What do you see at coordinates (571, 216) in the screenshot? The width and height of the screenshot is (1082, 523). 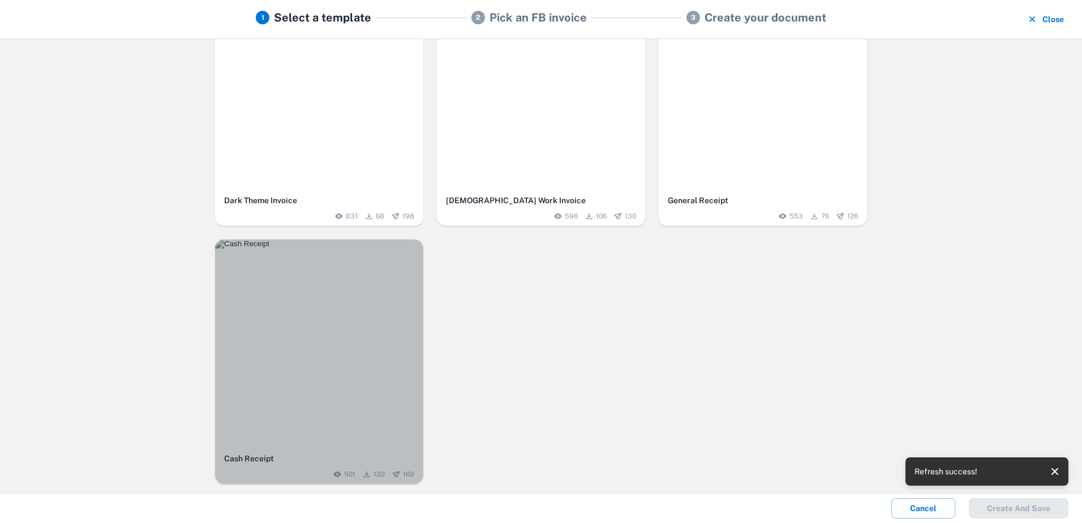 I see `span: 596` at bounding box center [571, 216].